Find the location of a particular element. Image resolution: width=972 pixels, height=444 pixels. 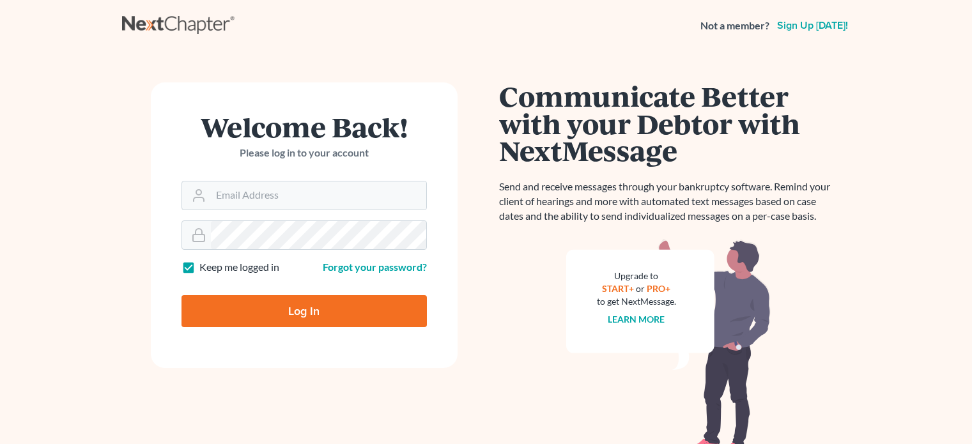

input: Log In is located at coordinates (304, 311).